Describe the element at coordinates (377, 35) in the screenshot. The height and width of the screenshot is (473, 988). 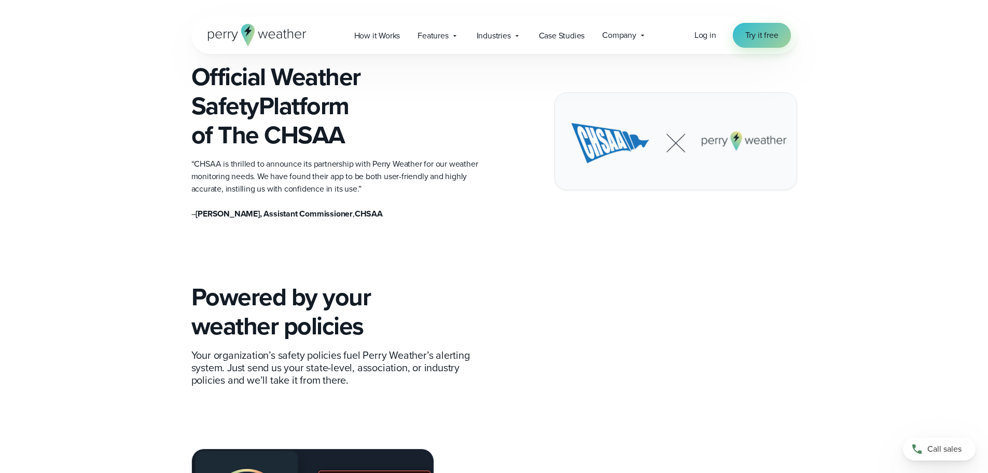
I see `a: How it Works` at that location.